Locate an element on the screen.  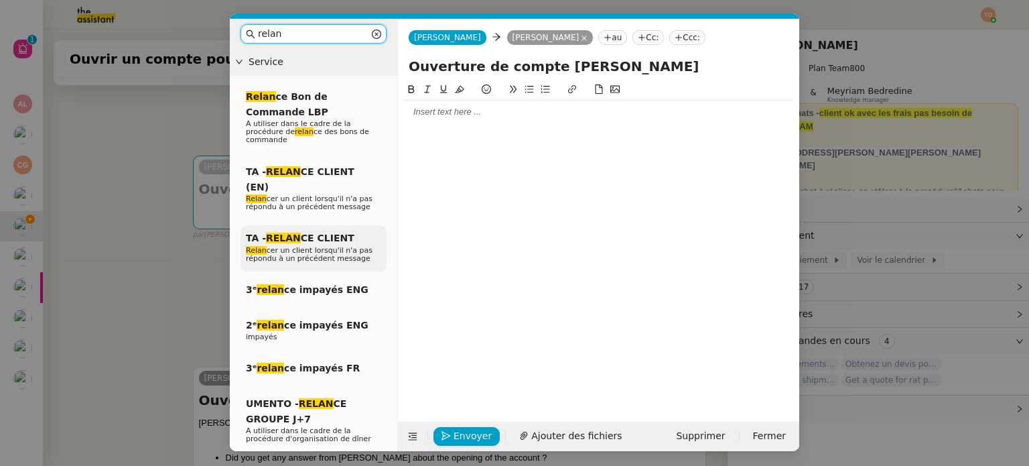
div: Service is located at coordinates (314, 62).